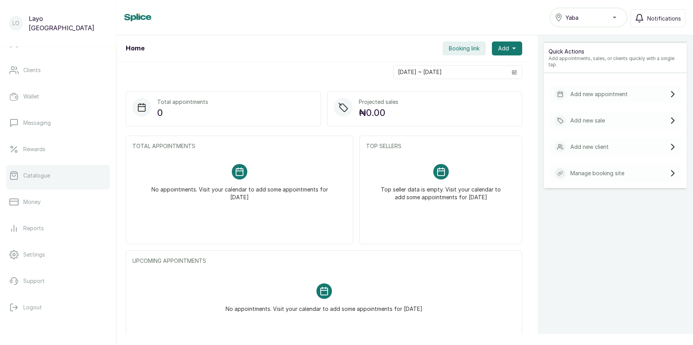  What do you see at coordinates (58, 281) in the screenshot?
I see `a: Support` at bounding box center [58, 281].